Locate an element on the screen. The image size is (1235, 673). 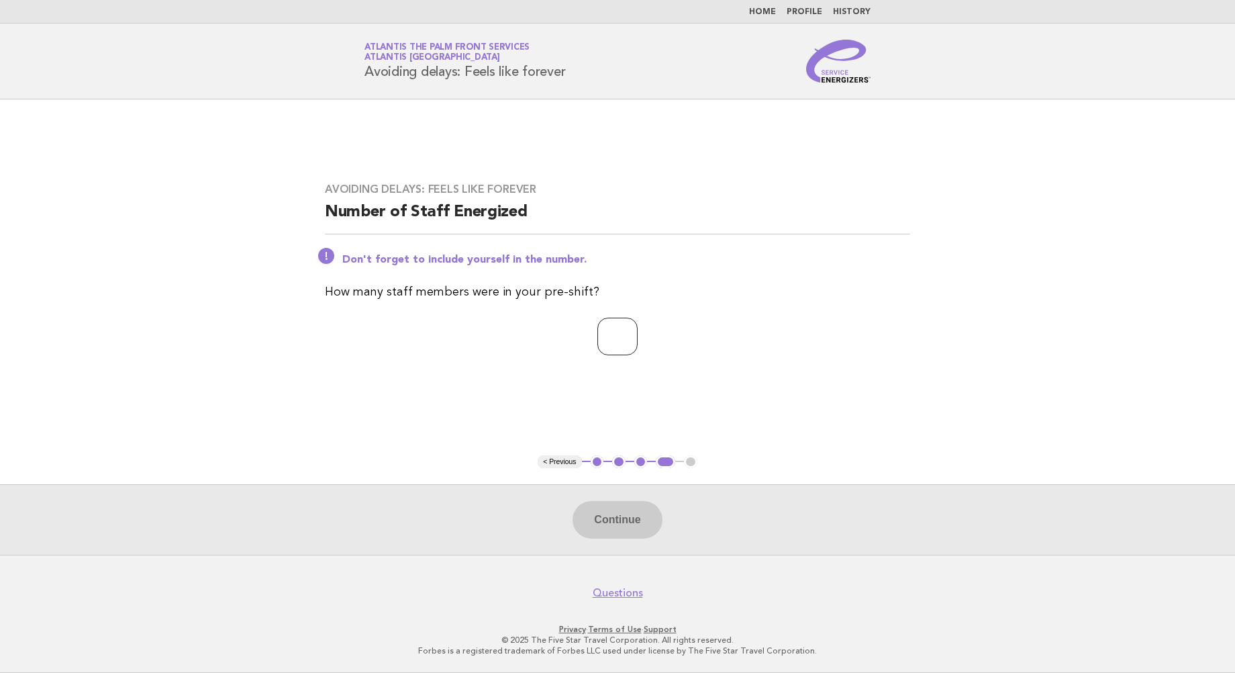
img: Service Energizers is located at coordinates (839, 61).